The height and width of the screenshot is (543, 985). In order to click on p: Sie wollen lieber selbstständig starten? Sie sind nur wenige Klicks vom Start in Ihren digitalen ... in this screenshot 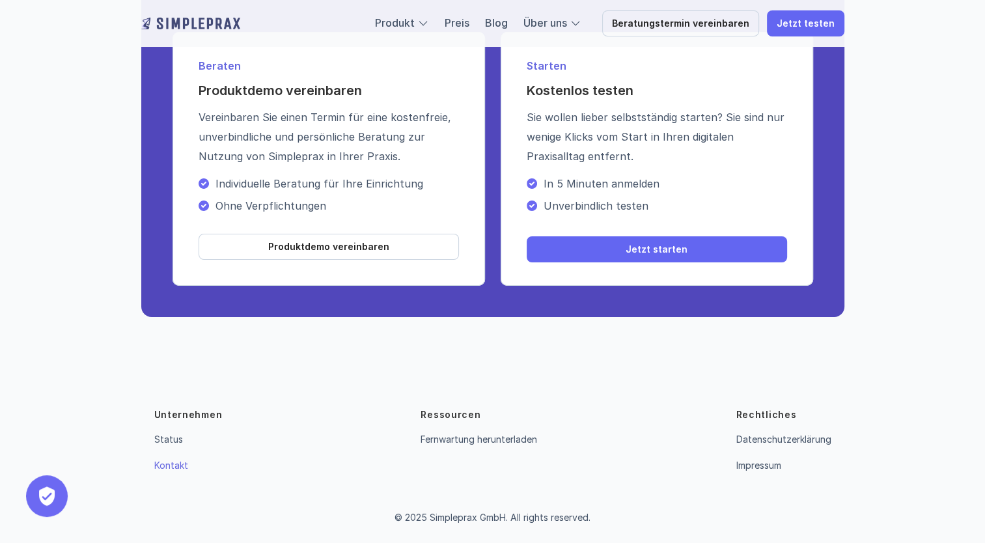, I will do `click(657, 137)`.